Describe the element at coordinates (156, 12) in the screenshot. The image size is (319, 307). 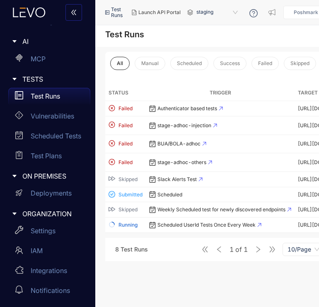
I see `button: Launch API Portal` at that location.